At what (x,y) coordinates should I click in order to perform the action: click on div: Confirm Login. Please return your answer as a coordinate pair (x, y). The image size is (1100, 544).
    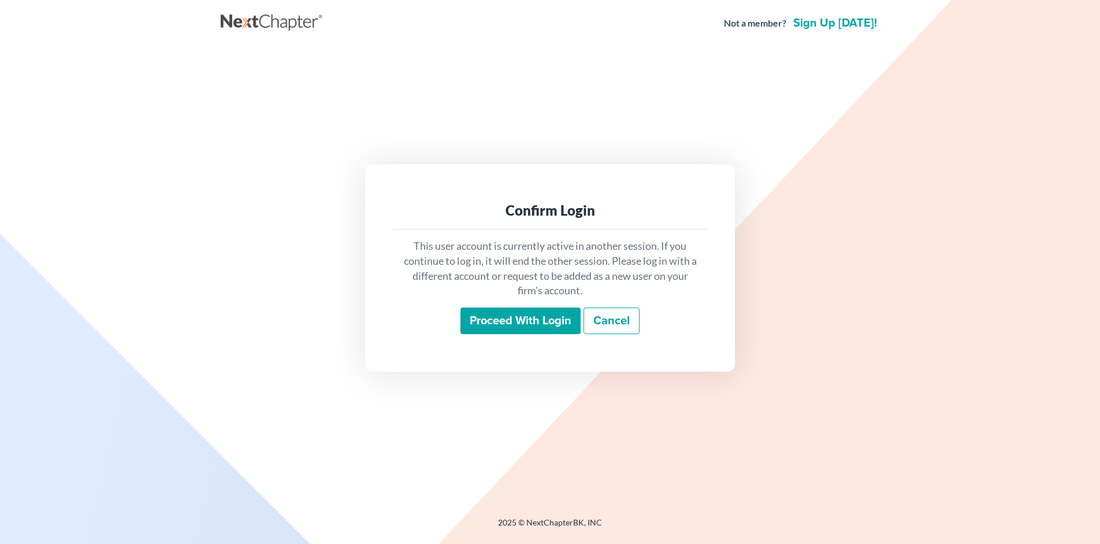
    Looking at the image, I should click on (550, 210).